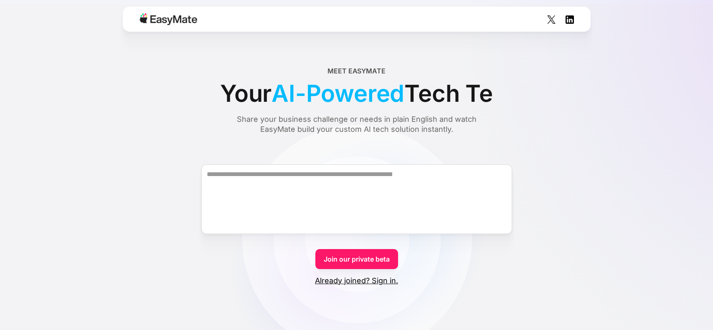 The image size is (713, 330). Describe the element at coordinates (356, 281) in the screenshot. I see `a: Already joined? Sign in.` at that location.